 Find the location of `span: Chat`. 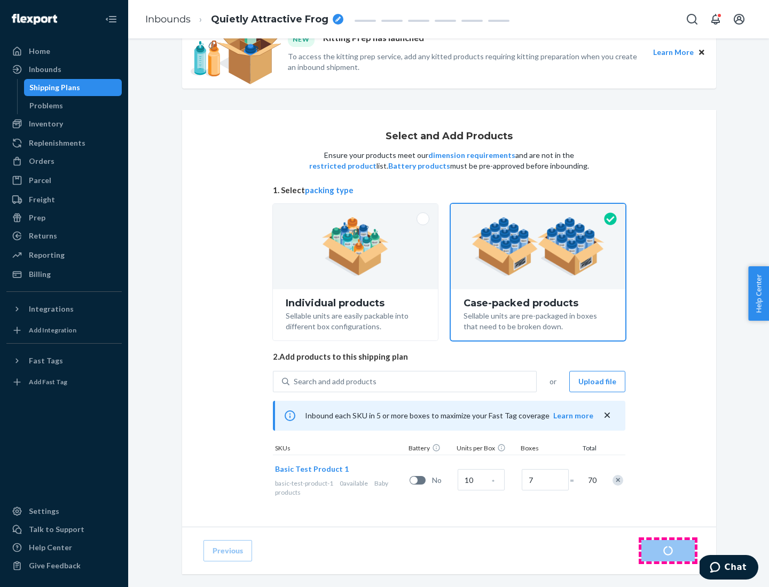

span: Chat is located at coordinates (36, 12).